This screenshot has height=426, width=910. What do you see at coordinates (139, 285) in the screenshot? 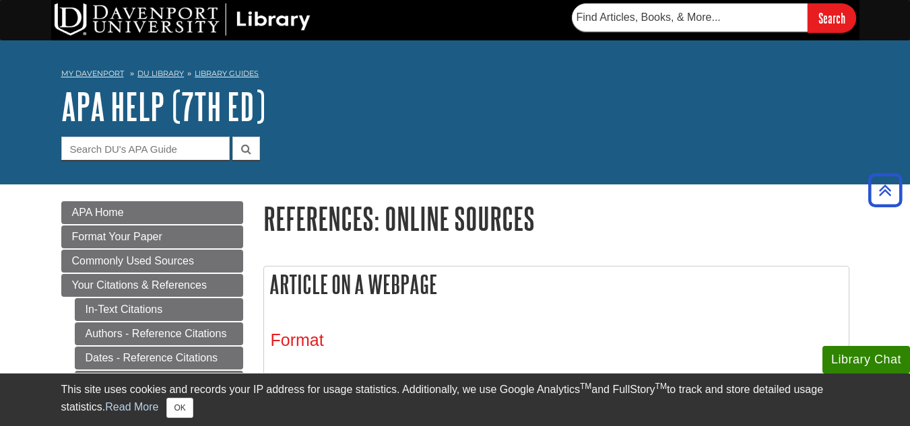
I see `span: Your Citations & References` at bounding box center [139, 285].